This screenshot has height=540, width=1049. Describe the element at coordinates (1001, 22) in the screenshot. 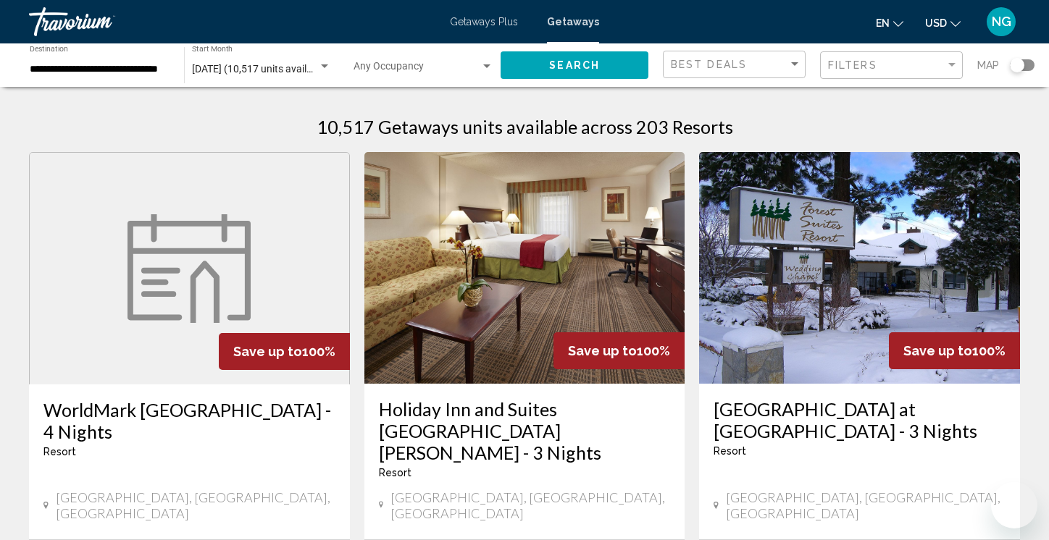

I see `button: User Menu` at that location.